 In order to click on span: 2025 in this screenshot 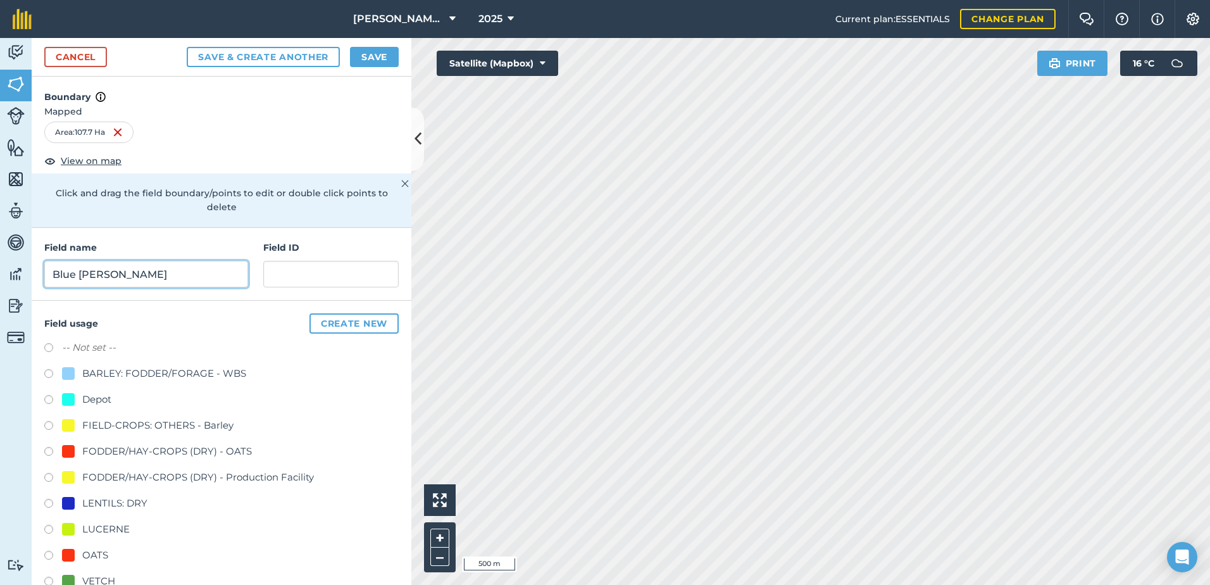, I will do `click(490, 19)`.